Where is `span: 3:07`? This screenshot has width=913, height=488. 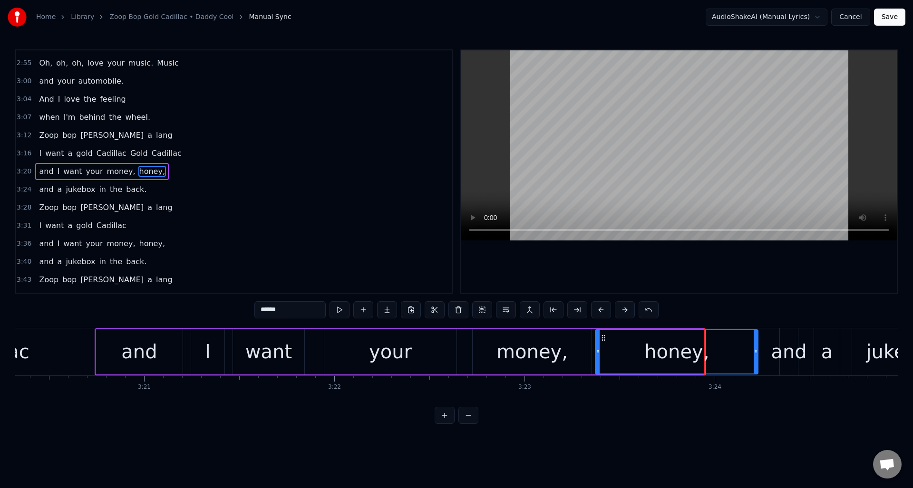 span: 3:07 is located at coordinates (24, 117).